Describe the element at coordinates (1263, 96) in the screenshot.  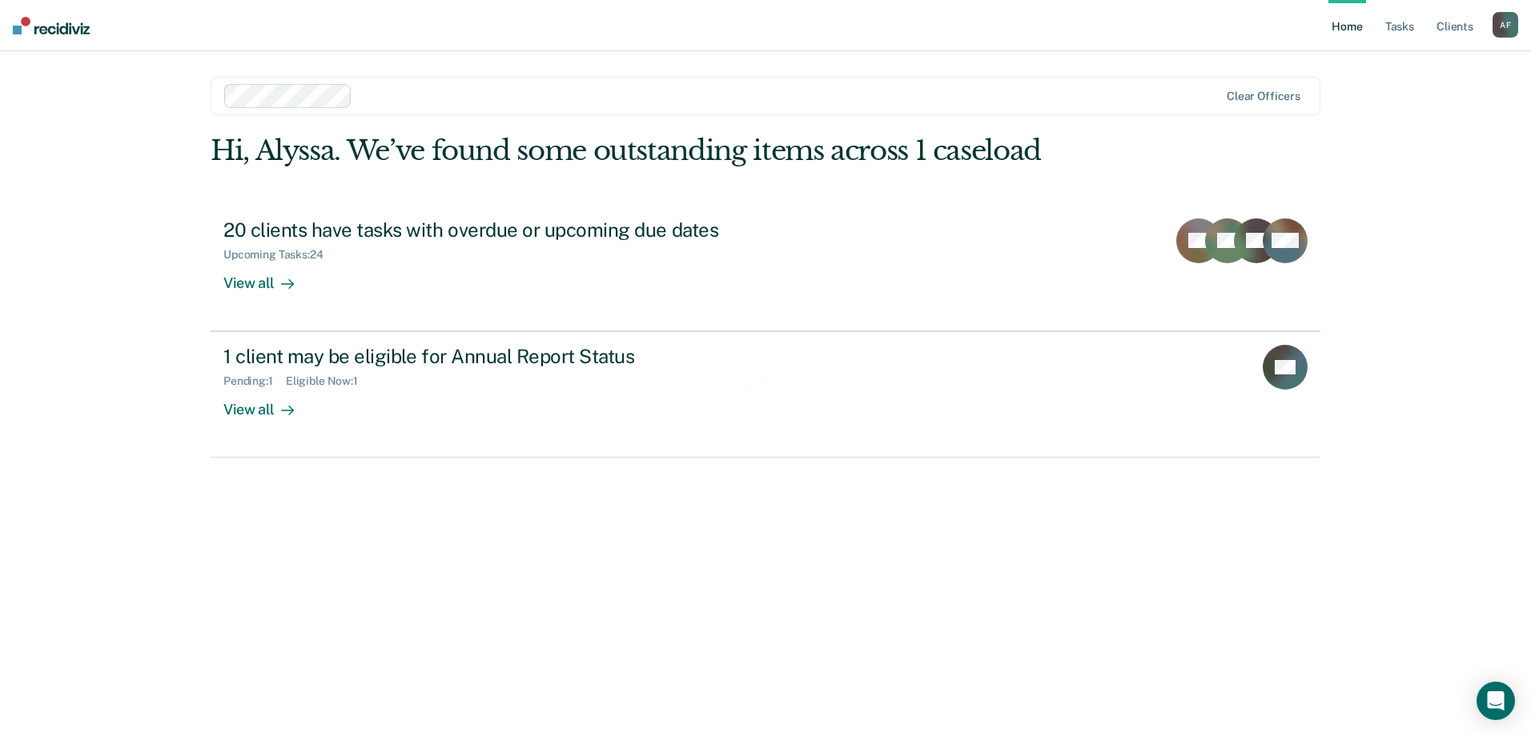
I see `div: Clear officers` at that location.